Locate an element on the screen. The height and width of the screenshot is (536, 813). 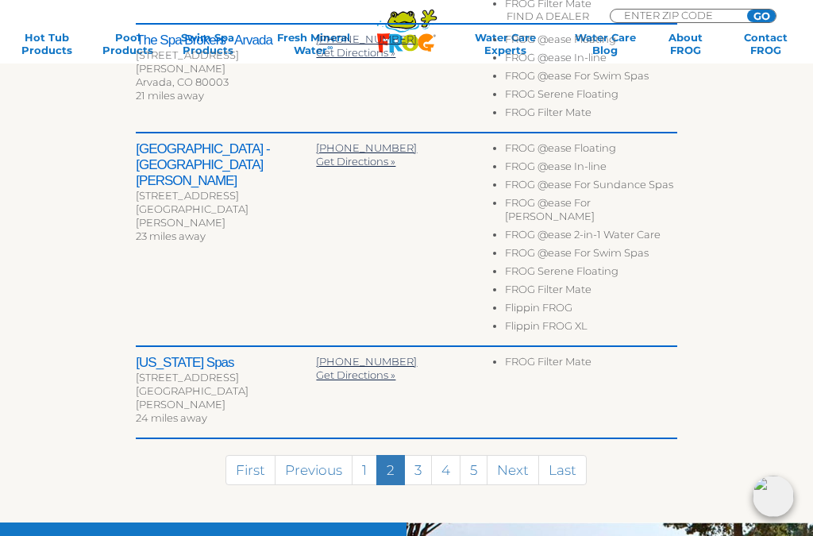
a: ContactFROG is located at coordinates (765, 44).